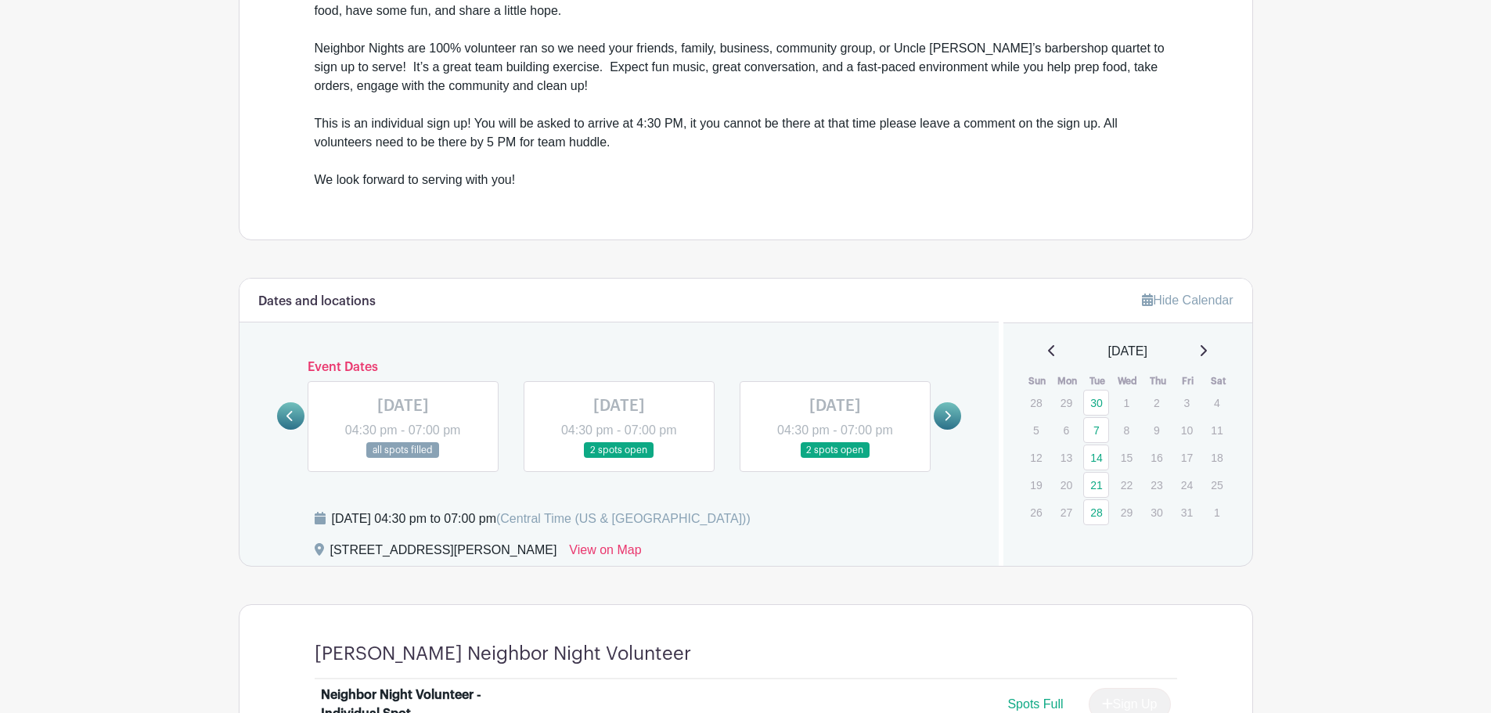 This screenshot has height=713, width=1491. Describe the element at coordinates (619, 367) in the screenshot. I see `h6: Event Dates` at that location.